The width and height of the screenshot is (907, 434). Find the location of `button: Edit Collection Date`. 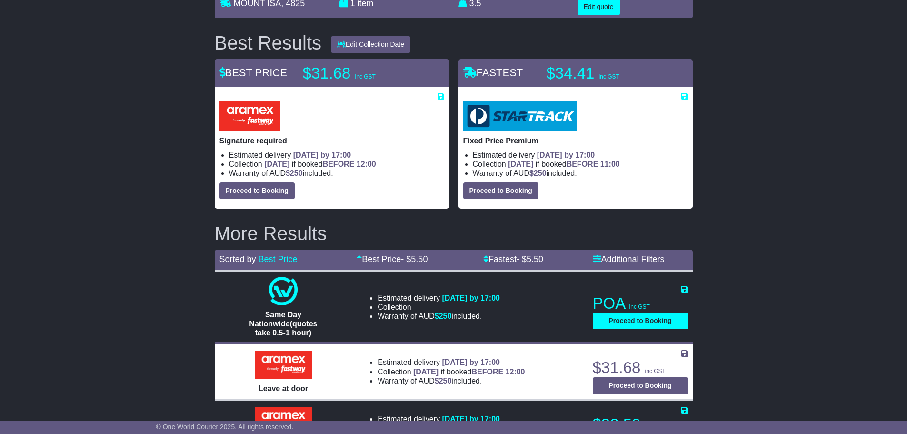

button: Edit Collection Date is located at coordinates (371, 44).